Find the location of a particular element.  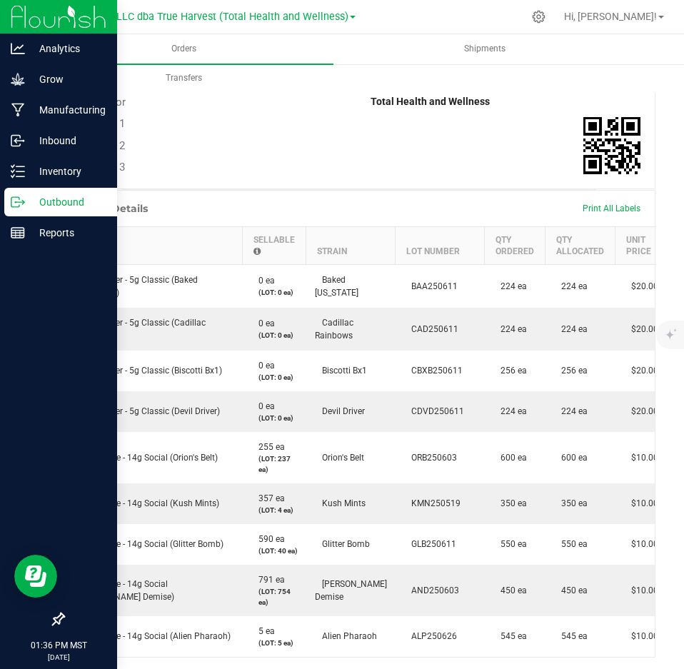

span: Devil Driver is located at coordinates (340, 412).